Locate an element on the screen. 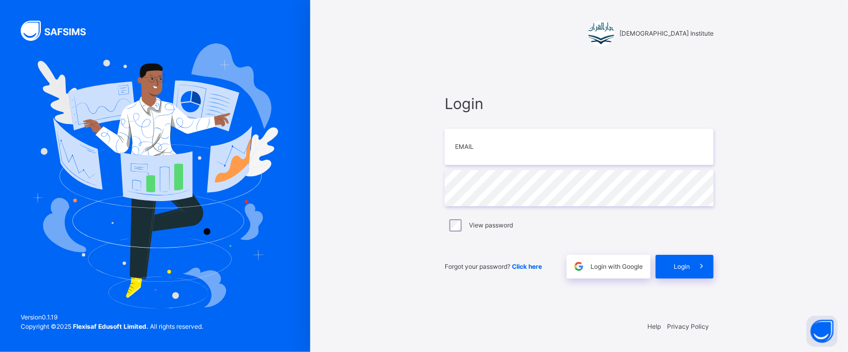  a: Help is located at coordinates (654, 326).